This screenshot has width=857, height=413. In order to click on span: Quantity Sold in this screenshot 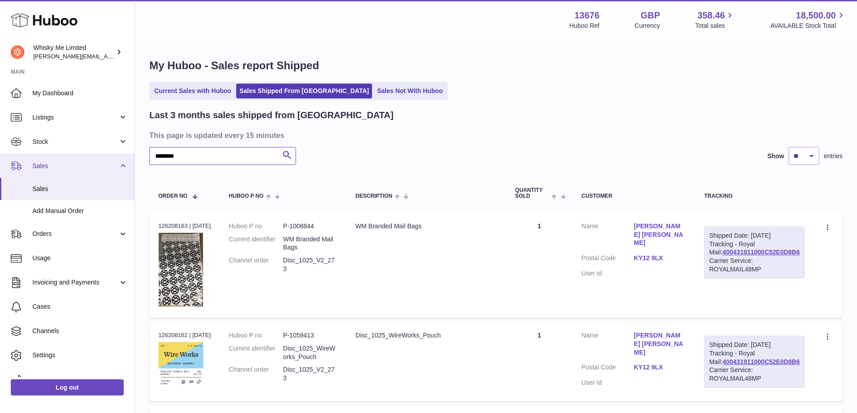, I will do `click(532, 193)`.